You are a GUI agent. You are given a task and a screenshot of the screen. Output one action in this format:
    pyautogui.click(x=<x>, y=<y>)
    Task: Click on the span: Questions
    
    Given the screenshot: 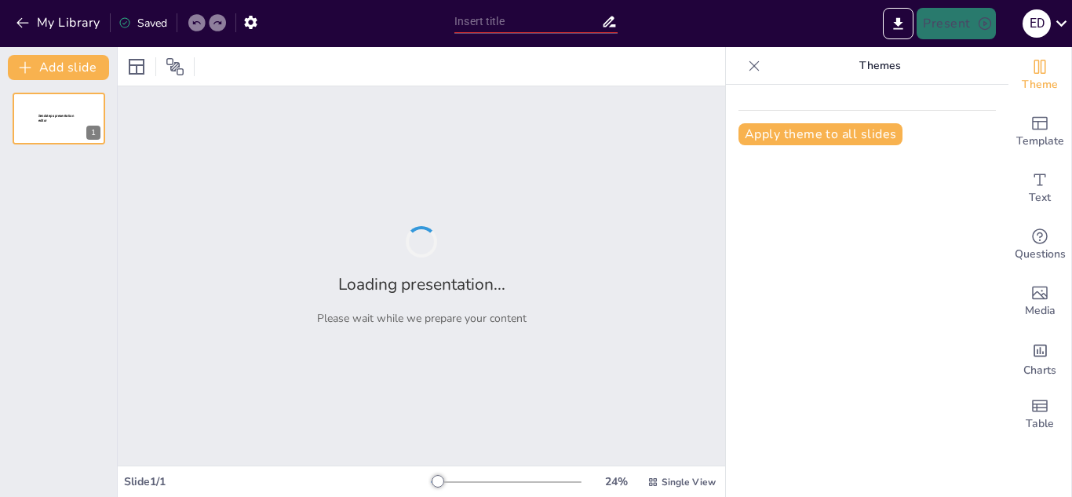 What is the action you would take?
    pyautogui.click(x=1040, y=254)
    